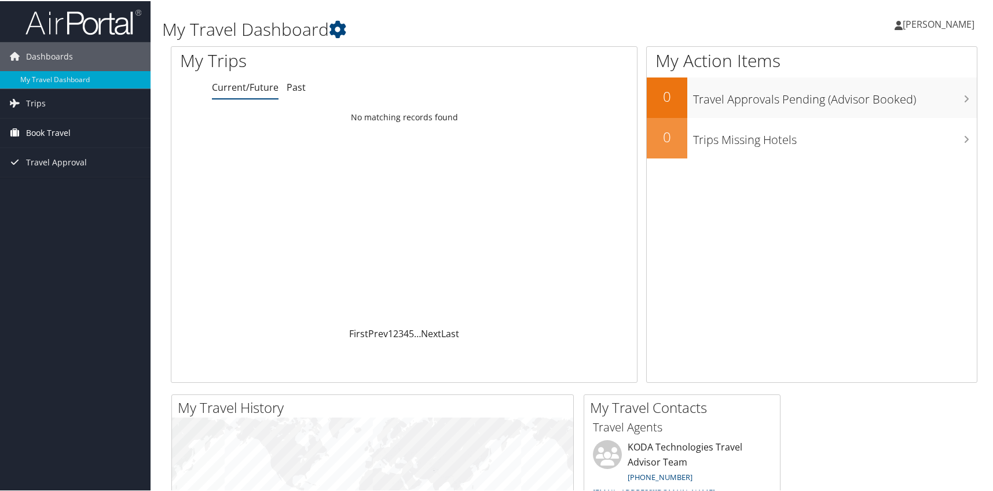 This screenshot has height=491, width=993. I want to click on a: 3, so click(401, 333).